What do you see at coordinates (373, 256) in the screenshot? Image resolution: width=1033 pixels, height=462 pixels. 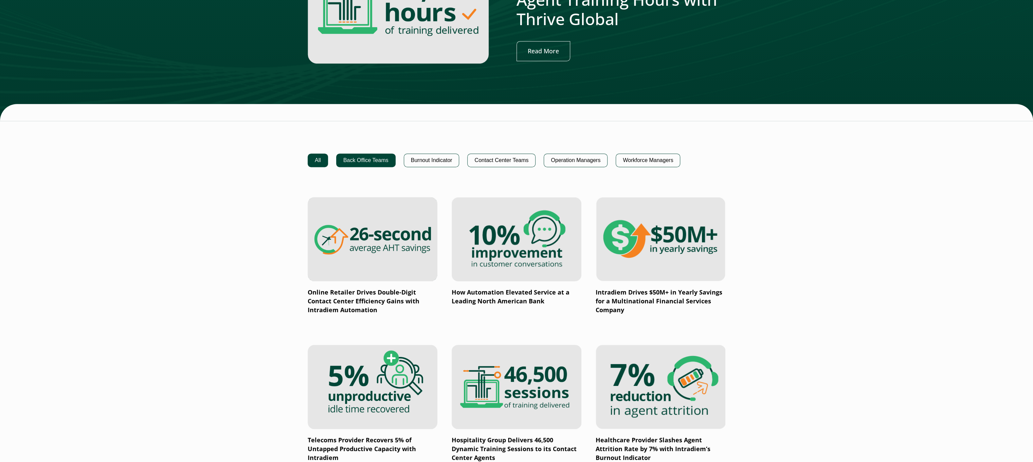 I see `a: Online Retailer Drives Double-Digit Contact Center Efficiency Gains with Intradiem Automation` at bounding box center [373, 256].